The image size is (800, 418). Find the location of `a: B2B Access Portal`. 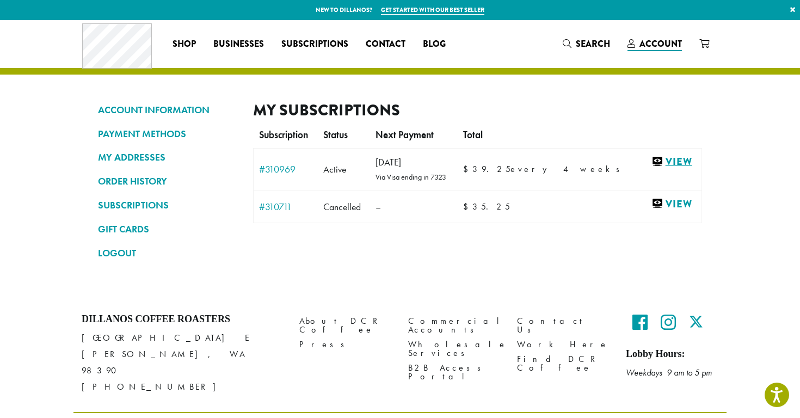

a: B2B Access Portal is located at coordinates (454, 372).